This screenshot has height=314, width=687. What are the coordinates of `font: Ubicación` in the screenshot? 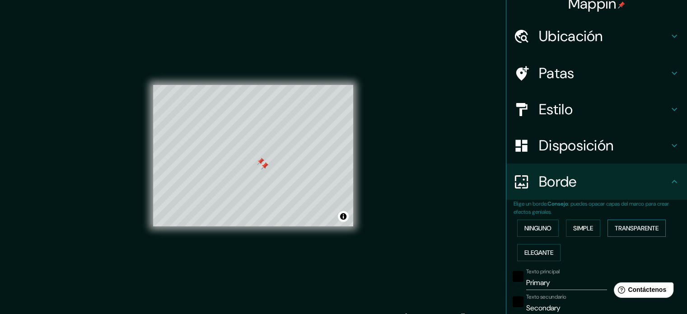 It's located at (571, 36).